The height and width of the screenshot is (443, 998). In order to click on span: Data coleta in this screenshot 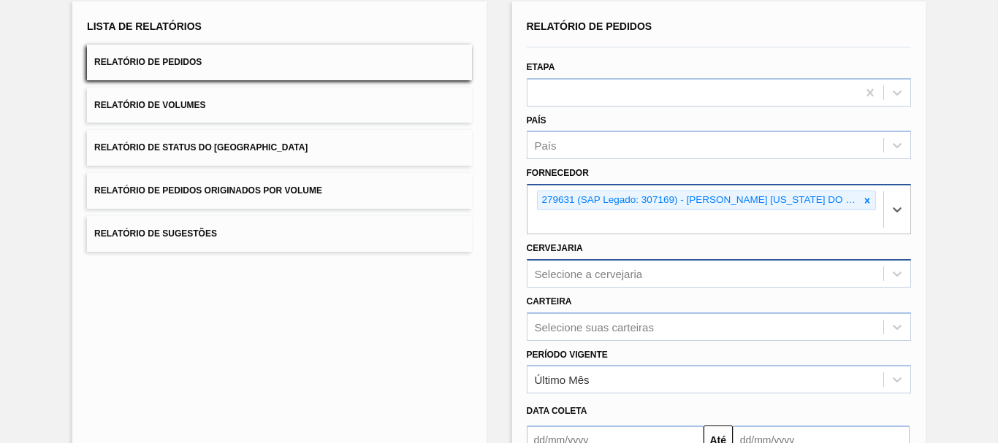, I will do `click(557, 411)`.